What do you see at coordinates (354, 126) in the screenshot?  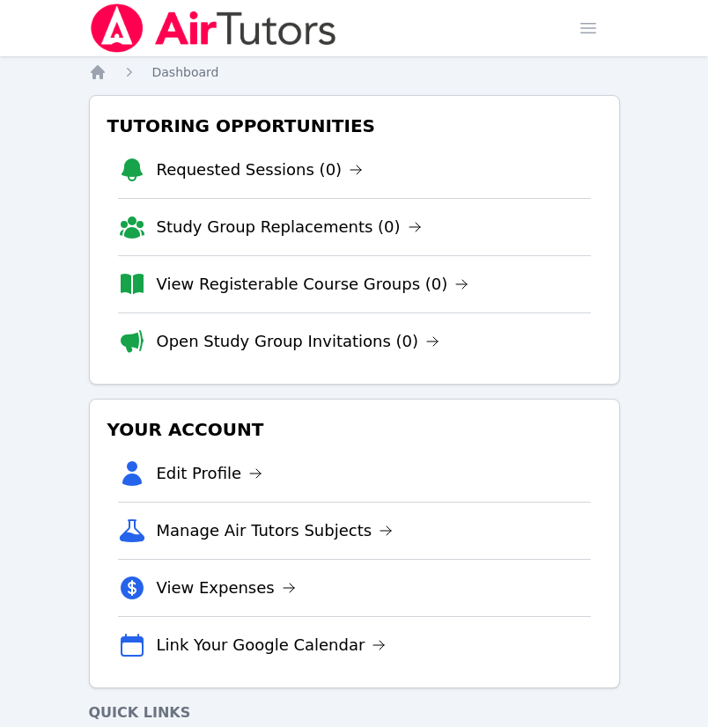 I see `h3: Tutoring Opportunities` at bounding box center [354, 126].